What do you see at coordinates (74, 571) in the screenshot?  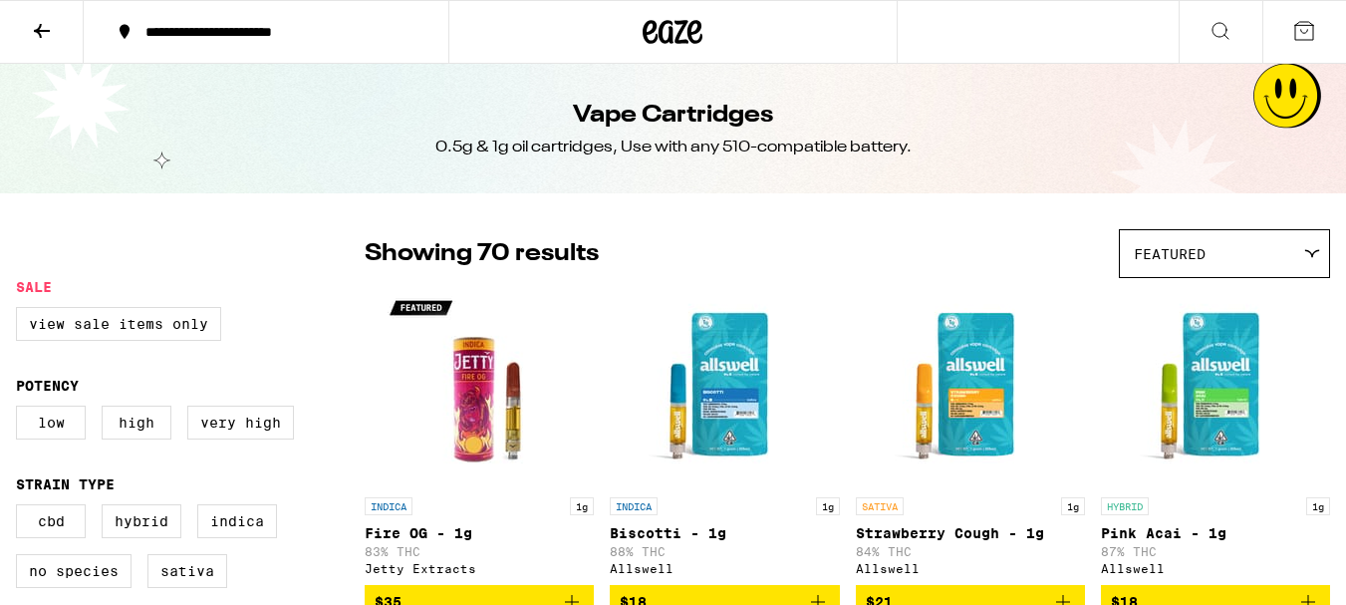 I see `label: No Species` at bounding box center [74, 571].